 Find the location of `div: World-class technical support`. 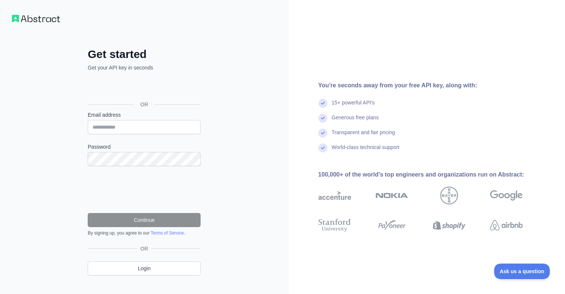

div: World-class technical support is located at coordinates (365, 151).